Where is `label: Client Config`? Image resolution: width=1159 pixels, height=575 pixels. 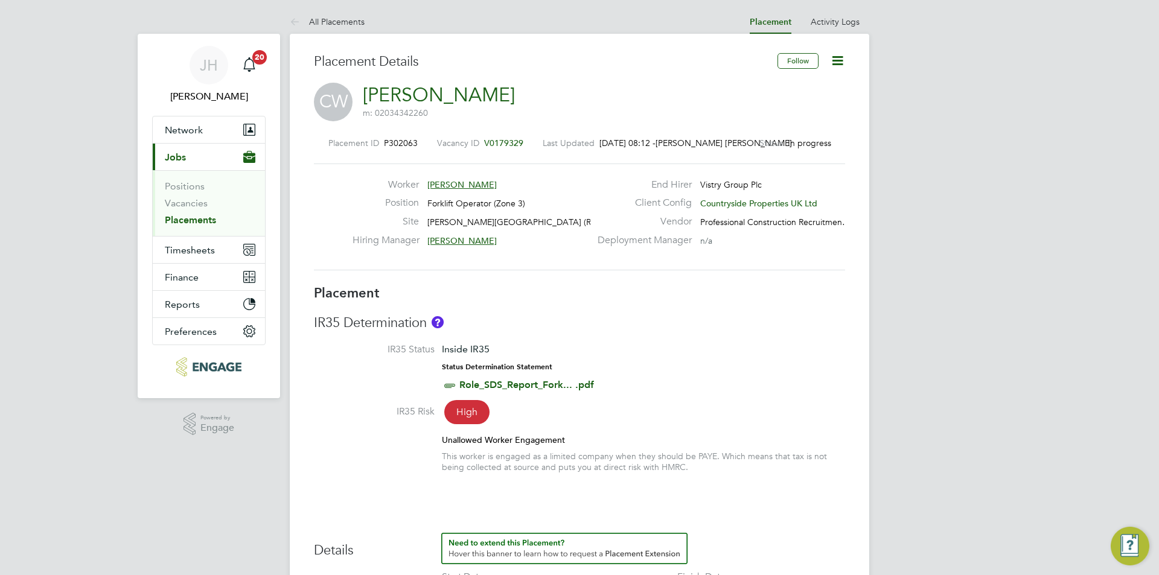 label: Client Config is located at coordinates (641, 203).